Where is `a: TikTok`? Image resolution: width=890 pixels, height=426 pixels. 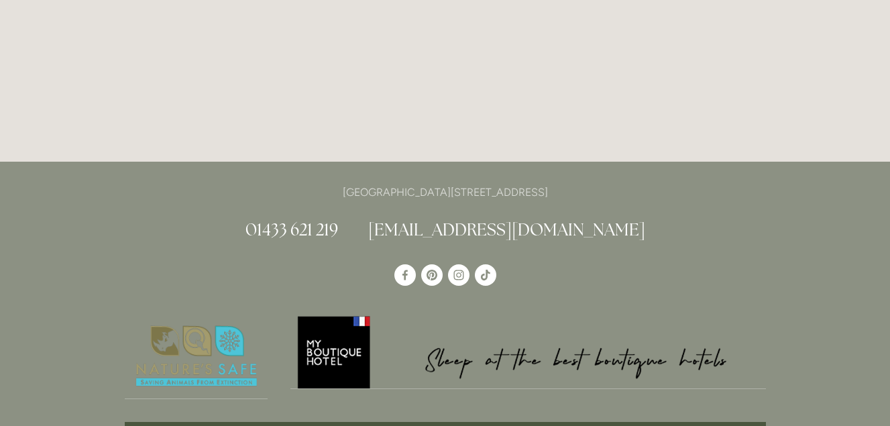 a: TikTok is located at coordinates (486, 275).